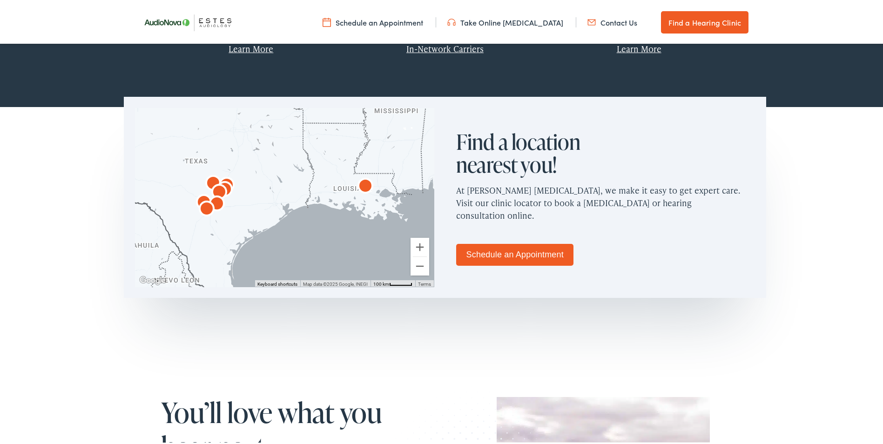  What do you see at coordinates (191, 410) in the screenshot?
I see `span: You’ll` at bounding box center [191, 410].